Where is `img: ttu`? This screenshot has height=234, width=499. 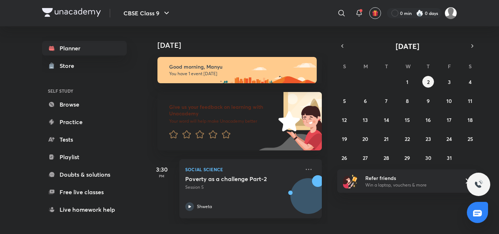
img: ttu is located at coordinates (478, 184).